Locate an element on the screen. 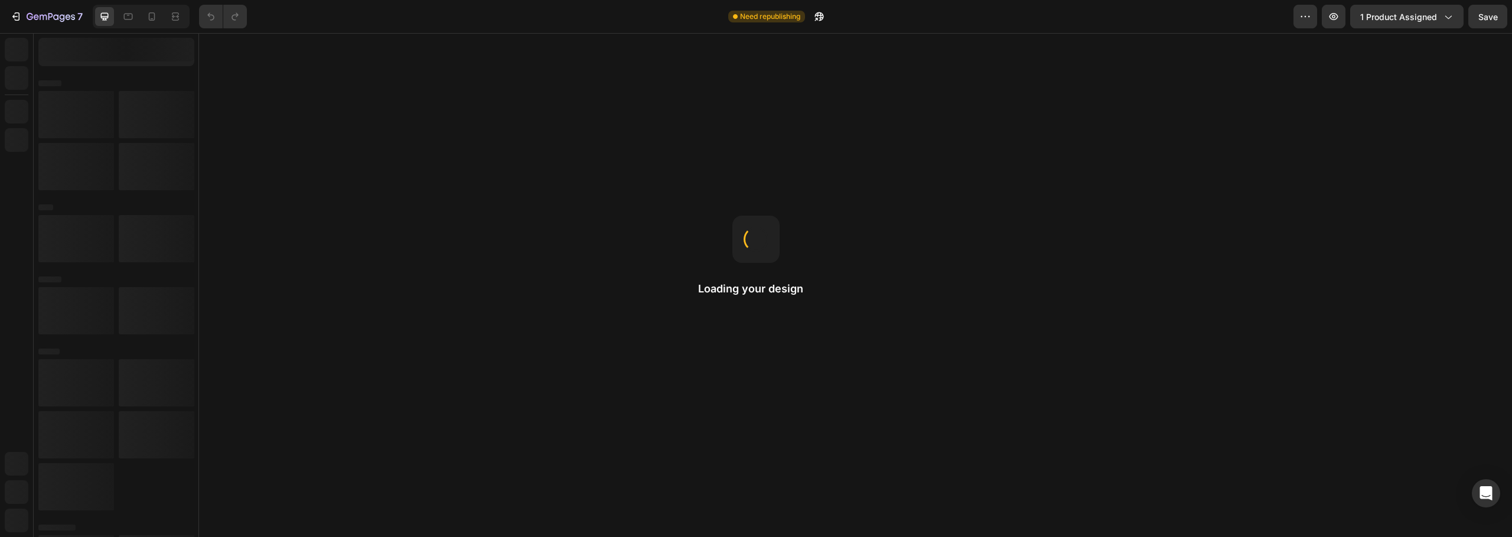 This screenshot has height=537, width=1512. h2: Loading your design is located at coordinates (756, 289).